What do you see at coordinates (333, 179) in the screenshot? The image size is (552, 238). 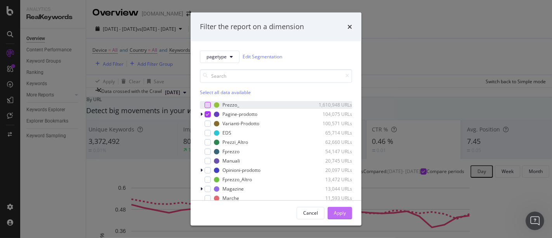 I see `div: 13,472 URLs` at bounding box center [333, 179].